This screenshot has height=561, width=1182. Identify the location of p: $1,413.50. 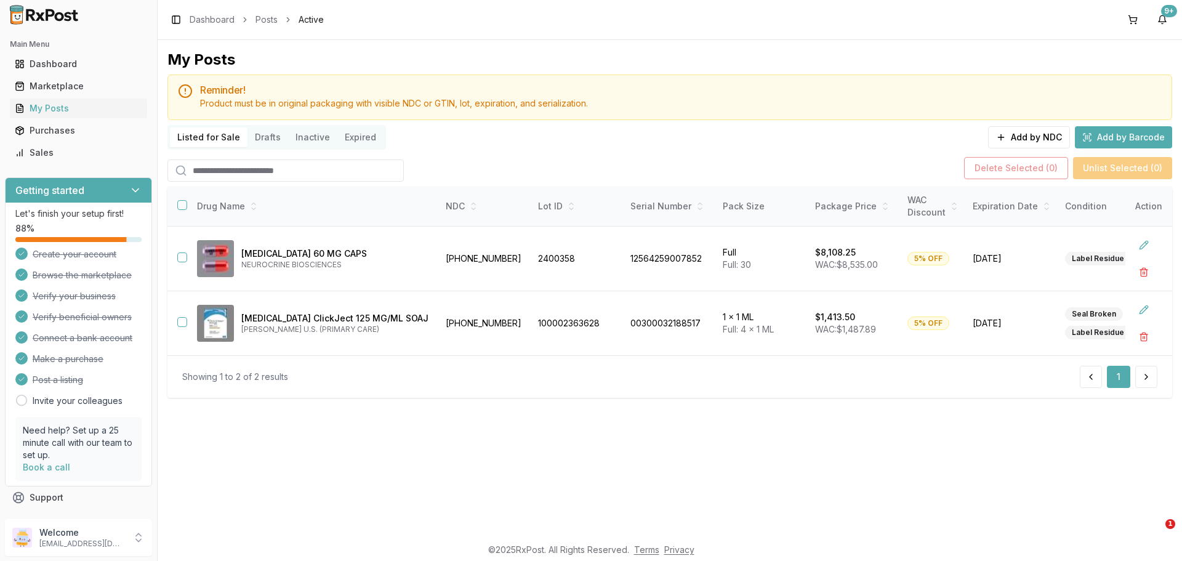
(835, 317).